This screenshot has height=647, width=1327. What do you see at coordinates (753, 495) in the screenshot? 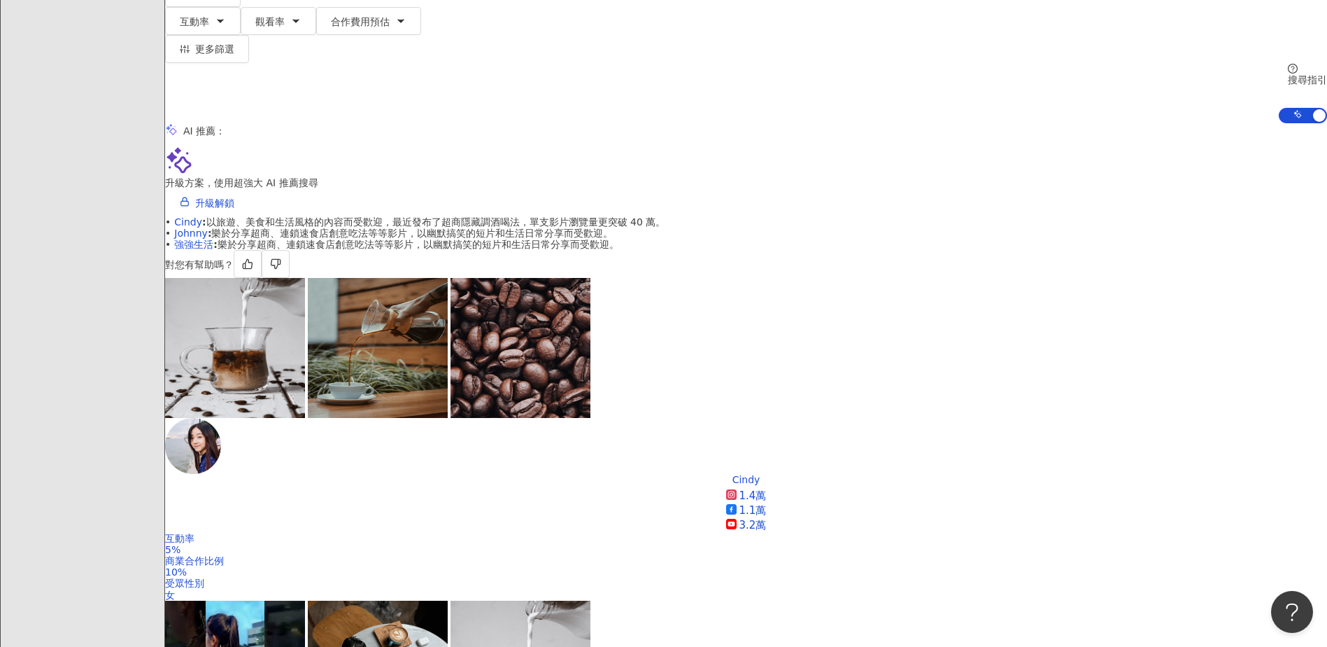
I see `div: 1.4萬` at bounding box center [753, 495].